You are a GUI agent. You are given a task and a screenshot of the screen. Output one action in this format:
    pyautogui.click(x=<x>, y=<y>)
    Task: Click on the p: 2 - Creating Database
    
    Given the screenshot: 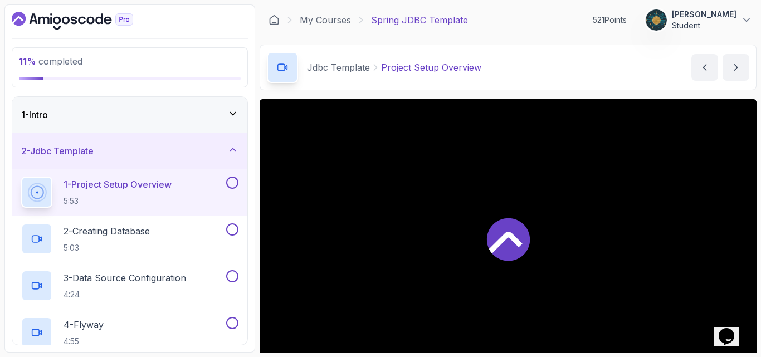 What is the action you would take?
    pyautogui.click(x=106, y=231)
    